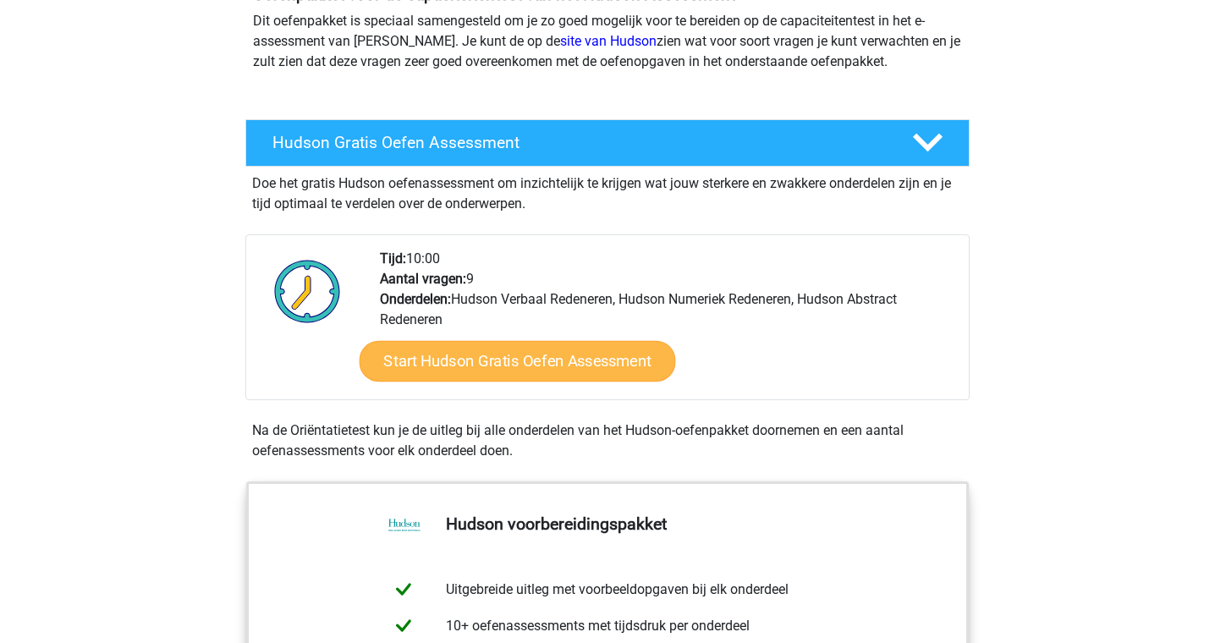 The height and width of the screenshot is (643, 1215). I want to click on a: Hudson Gratis Oefen Assessment, so click(608, 143).